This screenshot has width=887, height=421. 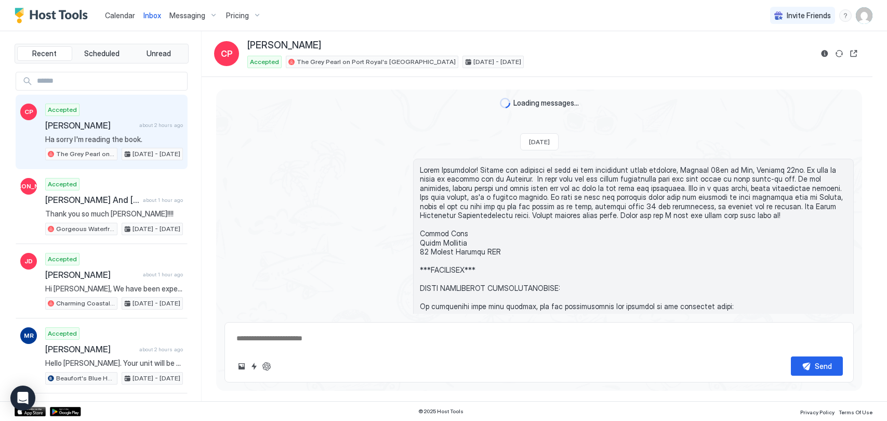 What do you see at coordinates (187, 16) in the screenshot?
I see `span: Messaging` at bounding box center [187, 16].